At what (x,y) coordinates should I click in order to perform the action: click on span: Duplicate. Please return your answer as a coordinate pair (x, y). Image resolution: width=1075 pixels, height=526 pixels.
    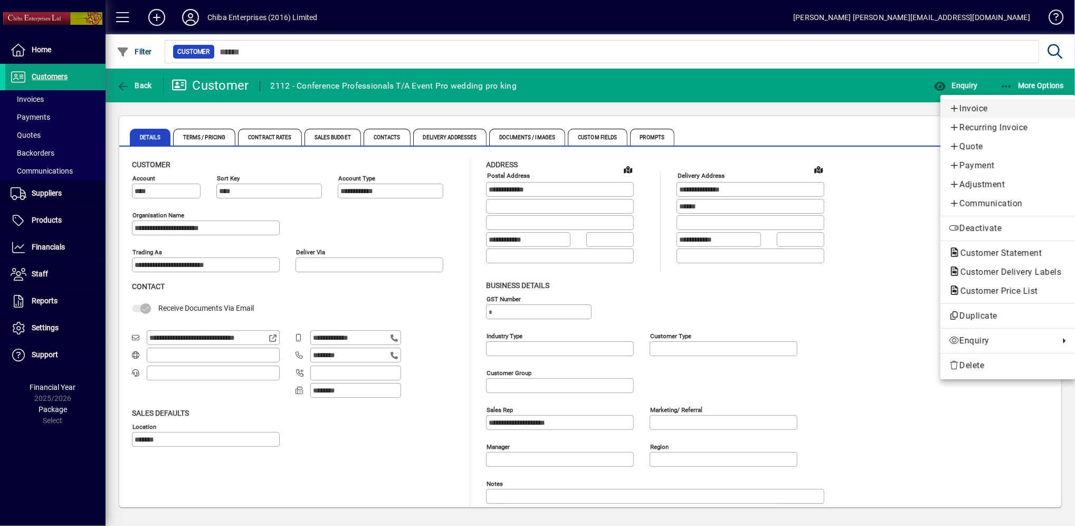
    Looking at the image, I should click on (1007, 316).